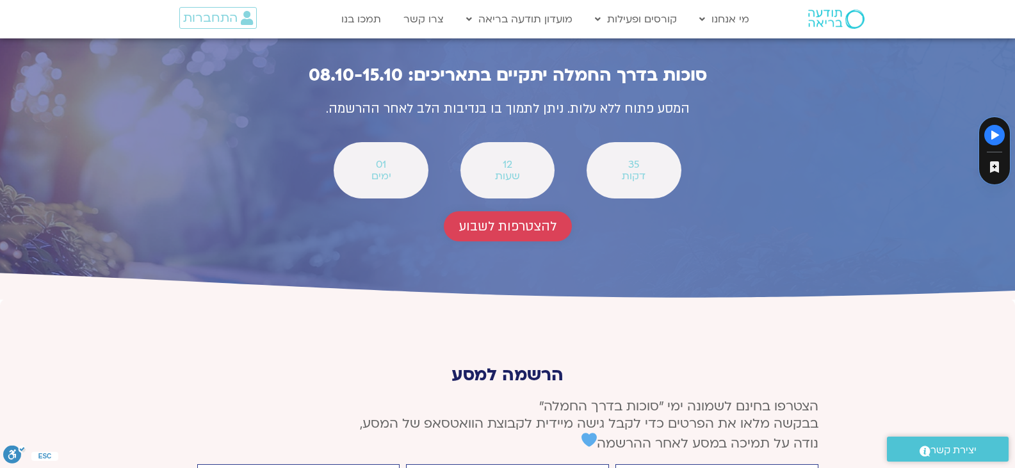 The width and height of the screenshot is (1015, 468). Describe the element at coordinates (508, 374) in the screenshot. I see `p: הרשמה למסע` at that location.